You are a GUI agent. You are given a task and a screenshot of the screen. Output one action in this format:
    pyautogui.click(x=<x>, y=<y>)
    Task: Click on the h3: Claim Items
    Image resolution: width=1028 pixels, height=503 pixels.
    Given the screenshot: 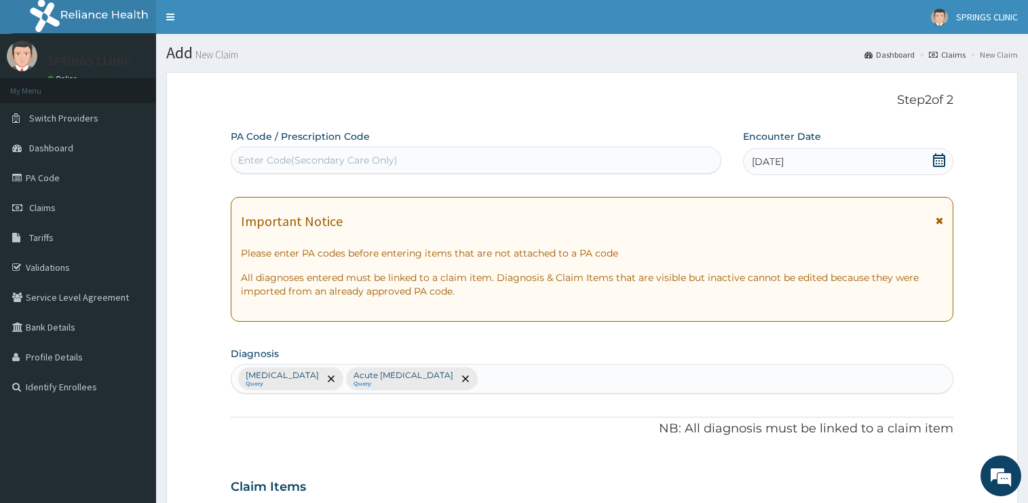 What is the action you would take?
    pyautogui.click(x=268, y=487)
    